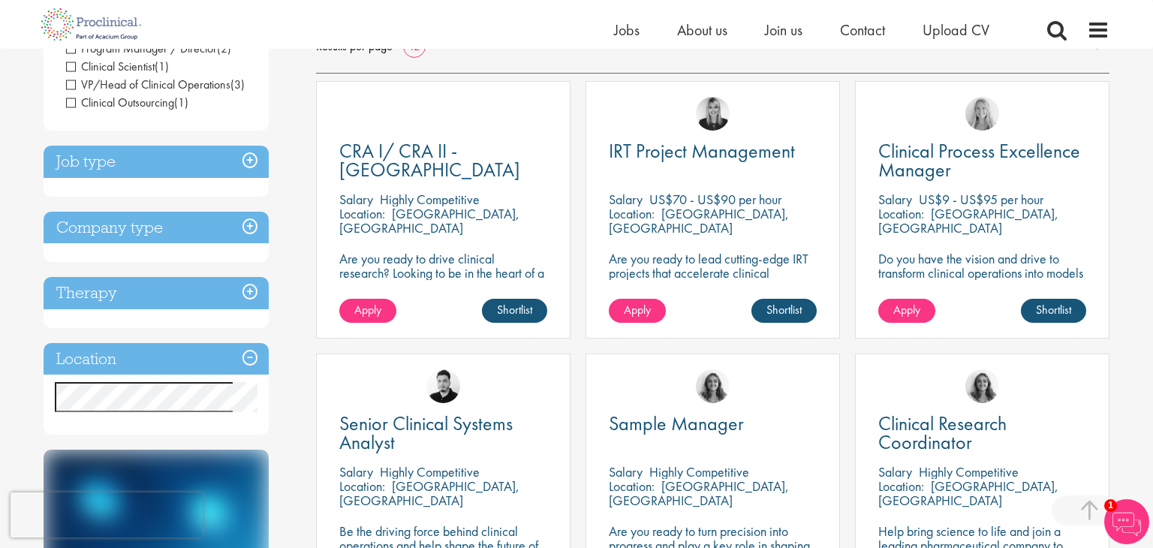 The image size is (1153, 548). I want to click on img: Shannon Briggs, so click(982, 113).